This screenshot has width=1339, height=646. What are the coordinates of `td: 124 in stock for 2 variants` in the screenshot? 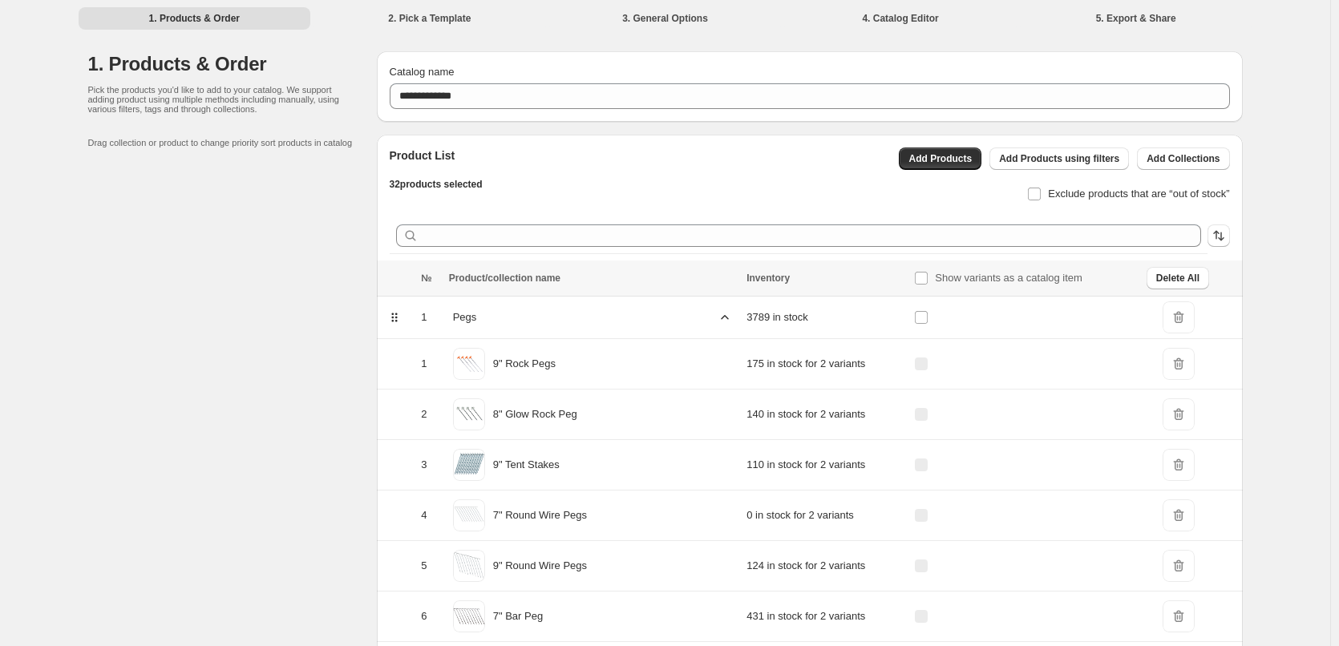 It's located at (825, 566).